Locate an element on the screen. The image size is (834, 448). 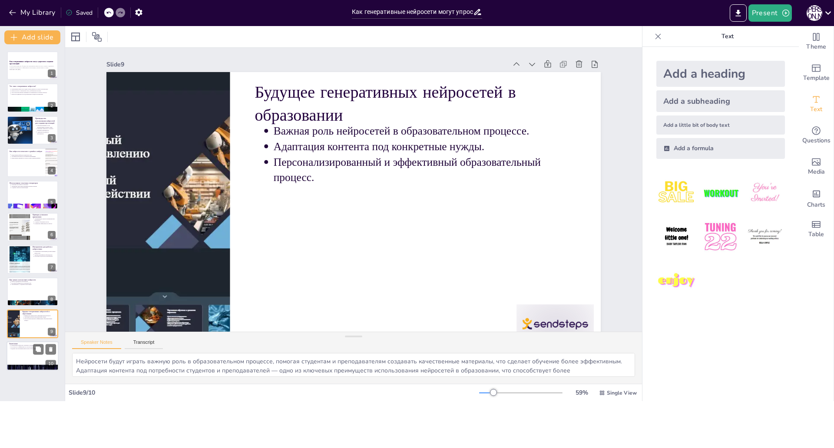
p: Платформы и приложения для интеграции нейросетей. is located at coordinates (45, 252).